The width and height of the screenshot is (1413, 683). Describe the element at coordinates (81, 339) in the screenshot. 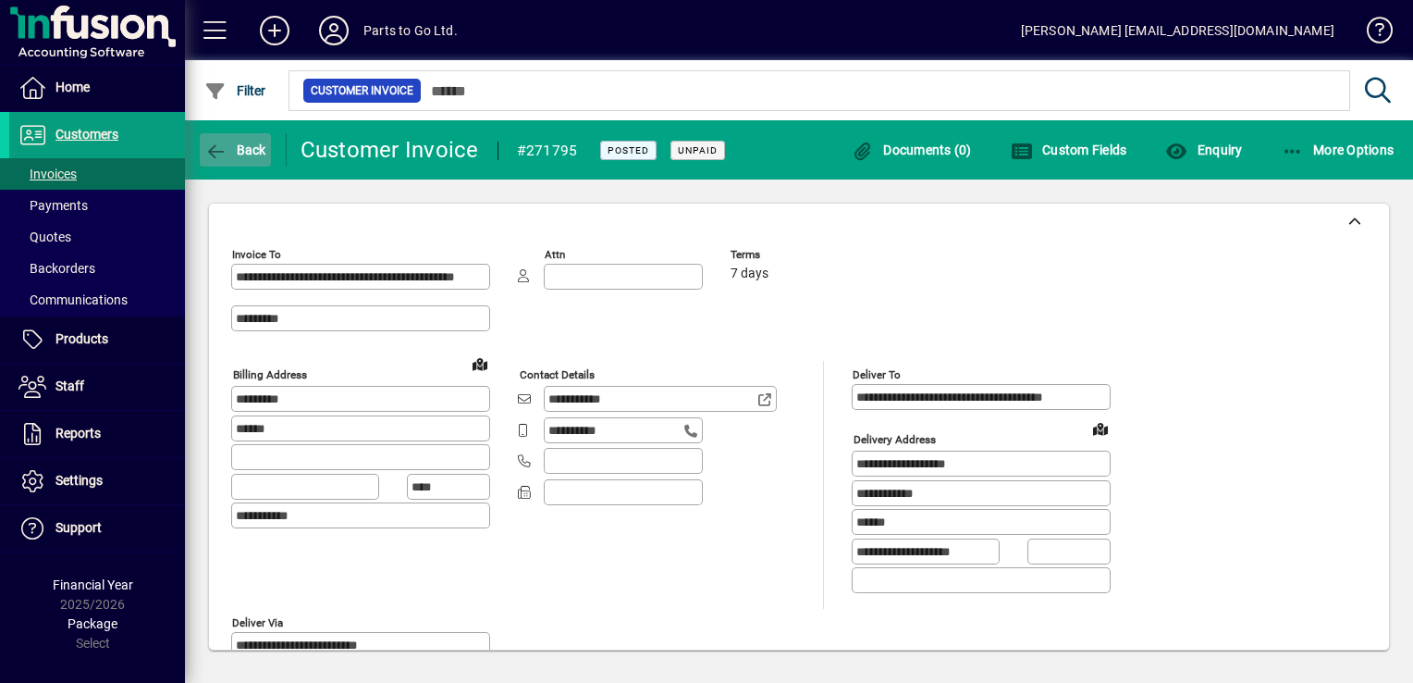

I see `span: Products` at that location.